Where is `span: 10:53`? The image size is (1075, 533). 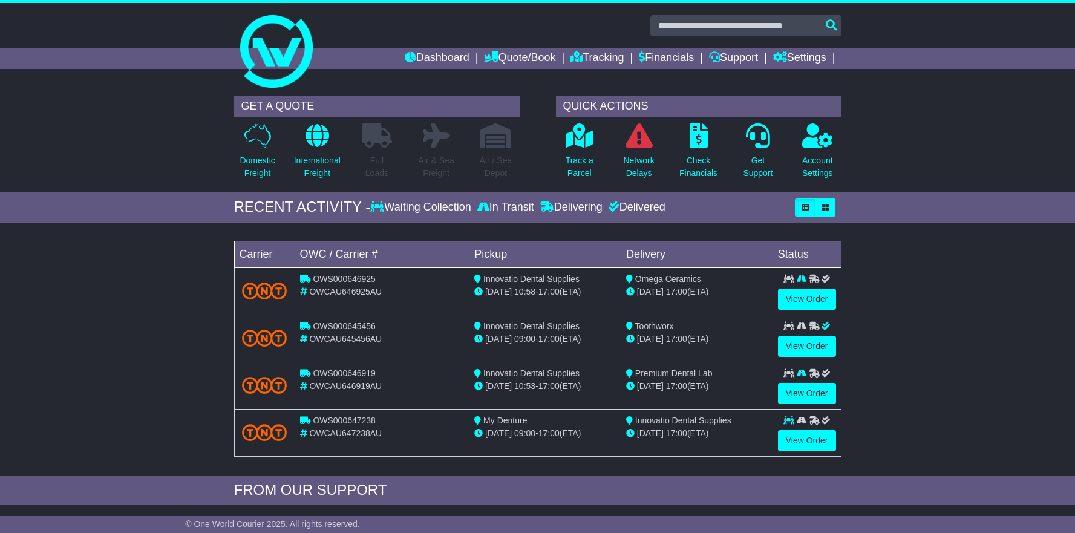
span: 10:53 is located at coordinates (524, 386).